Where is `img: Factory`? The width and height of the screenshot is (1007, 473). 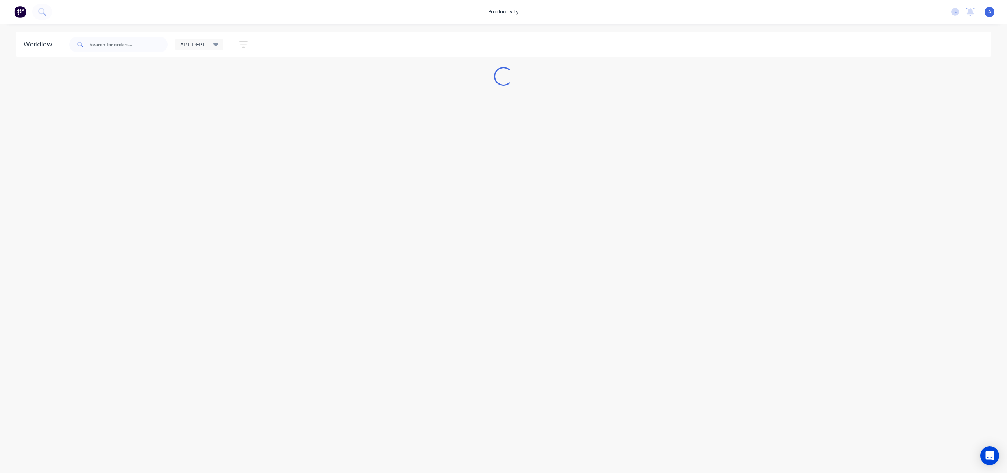 img: Factory is located at coordinates (20, 12).